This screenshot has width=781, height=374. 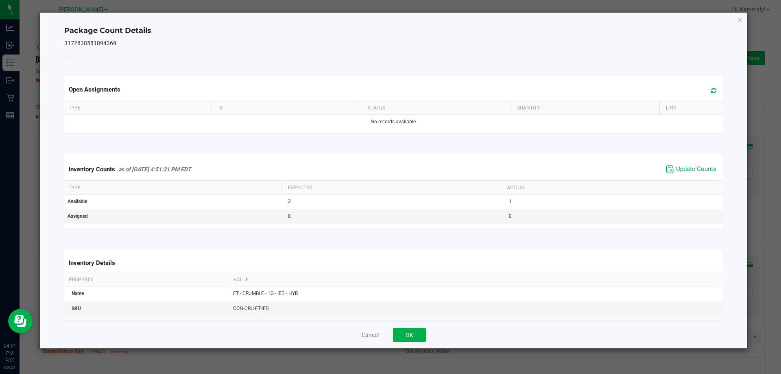 I want to click on span: Expected, so click(x=300, y=188).